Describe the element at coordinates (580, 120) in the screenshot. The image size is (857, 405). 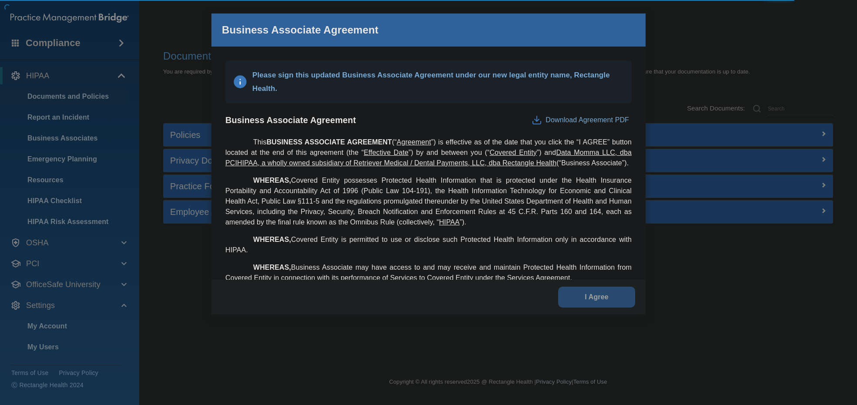
I see `button: Download Agreement PDF` at that location.